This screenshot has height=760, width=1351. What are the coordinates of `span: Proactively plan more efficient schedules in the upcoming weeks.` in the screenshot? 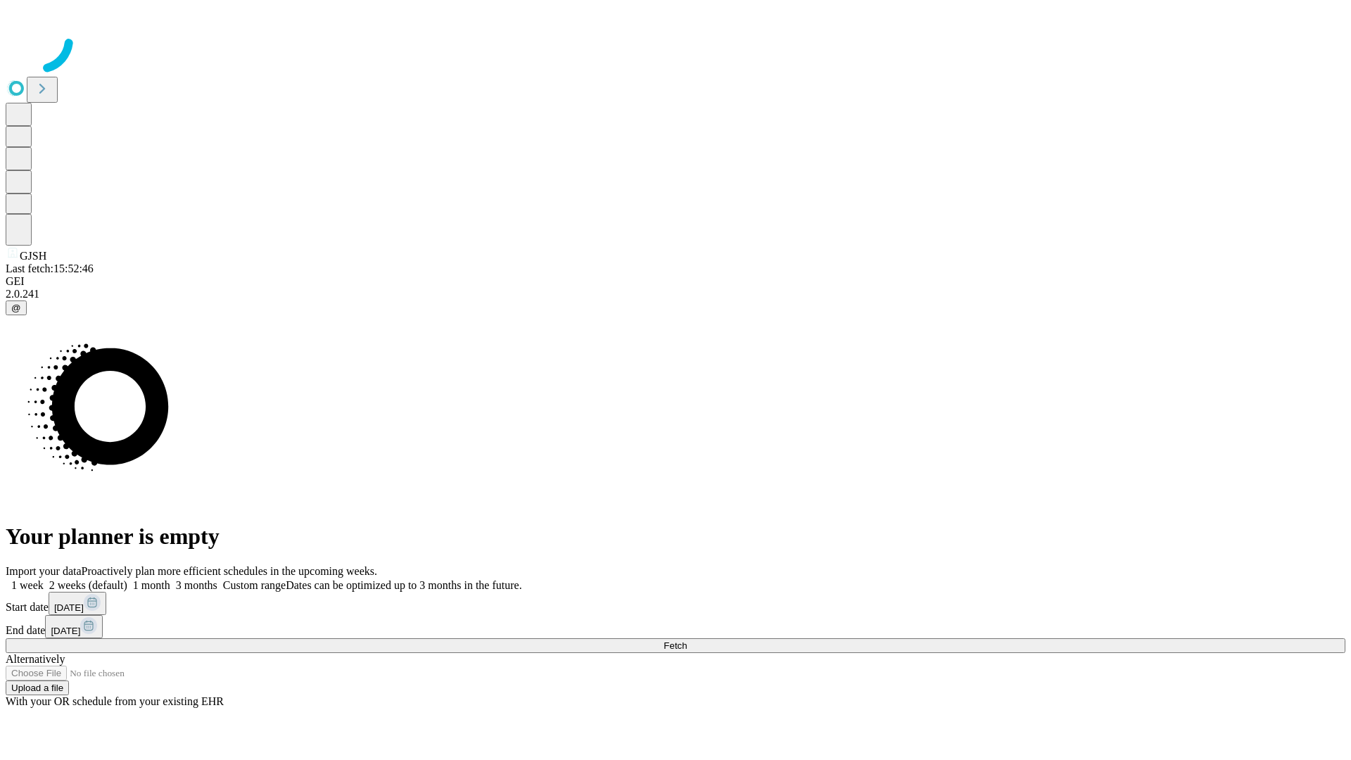 It's located at (229, 571).